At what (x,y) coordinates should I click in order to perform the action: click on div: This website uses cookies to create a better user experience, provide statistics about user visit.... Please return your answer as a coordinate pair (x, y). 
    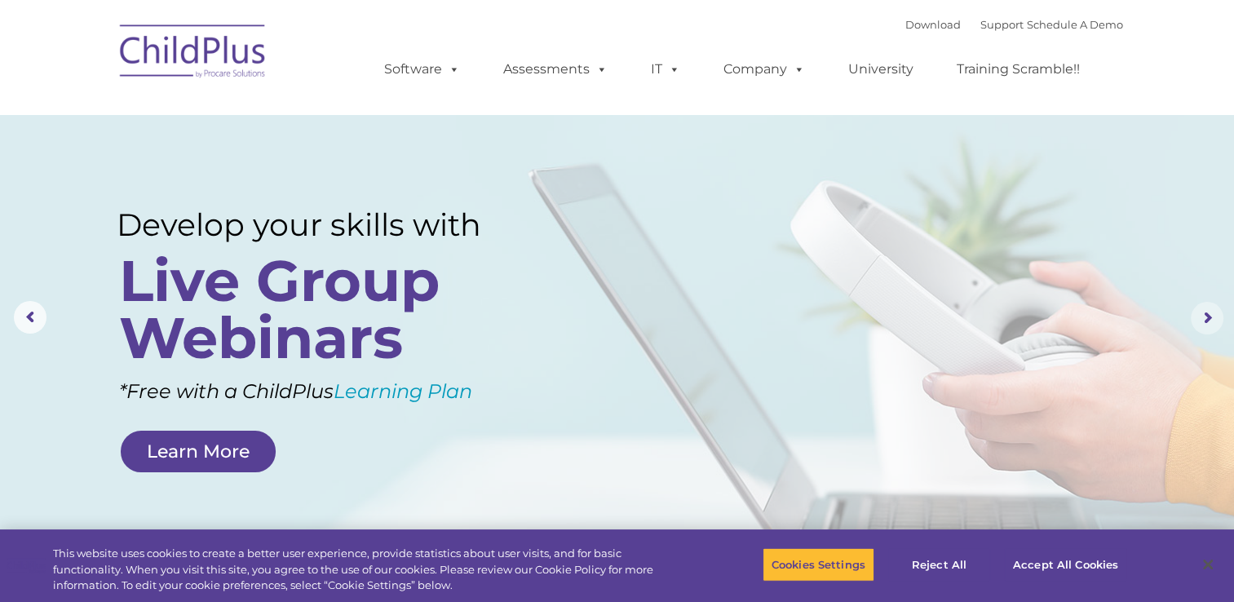
    Looking at the image, I should click on (365, 569).